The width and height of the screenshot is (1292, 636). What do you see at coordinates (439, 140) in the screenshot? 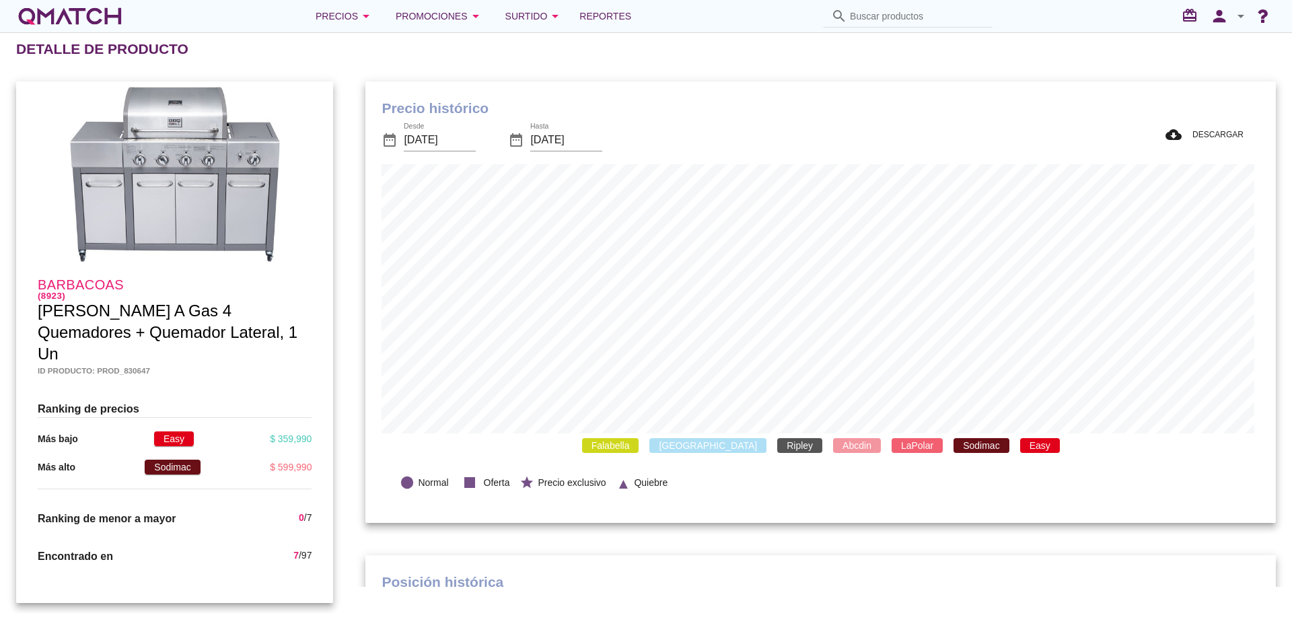
I see `input: Desde` at bounding box center [439, 140].